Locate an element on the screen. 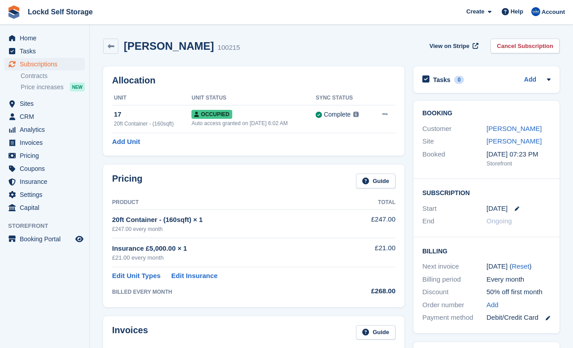 Image resolution: width=573 pixels, height=348 pixels. th: Unit Status is located at coordinates (254, 98).